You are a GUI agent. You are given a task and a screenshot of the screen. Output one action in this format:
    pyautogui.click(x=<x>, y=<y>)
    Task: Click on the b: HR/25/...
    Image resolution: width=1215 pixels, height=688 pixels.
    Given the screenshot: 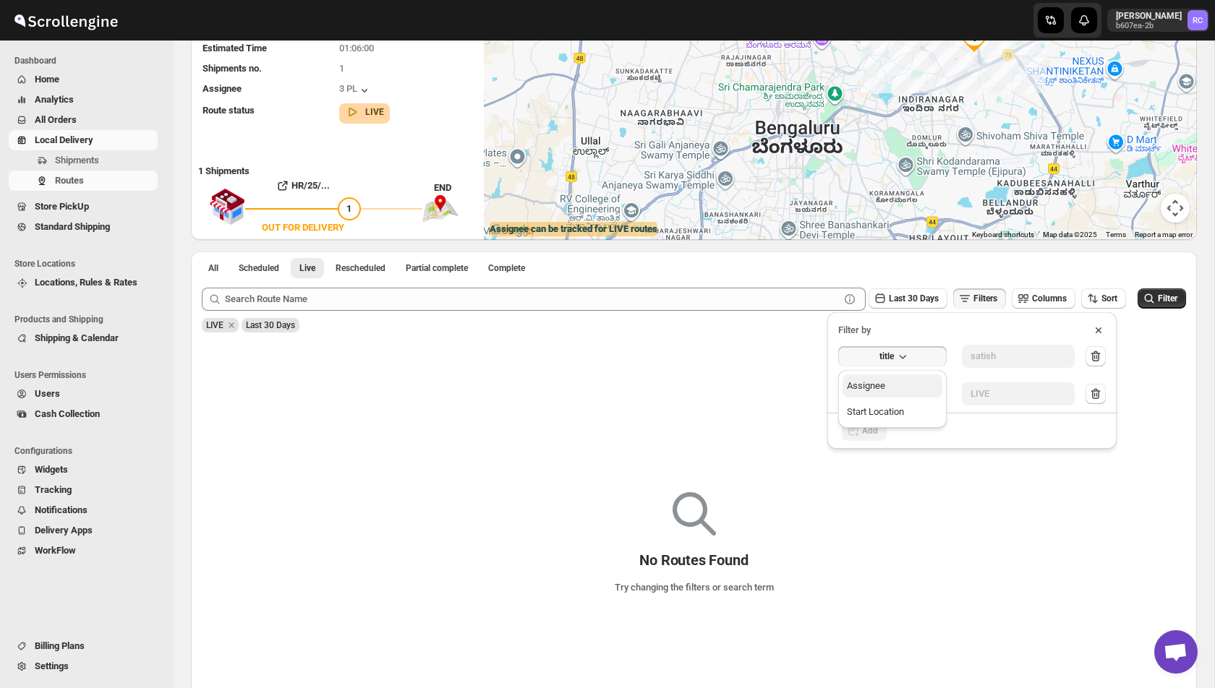 What is the action you would take?
    pyautogui.click(x=310, y=185)
    